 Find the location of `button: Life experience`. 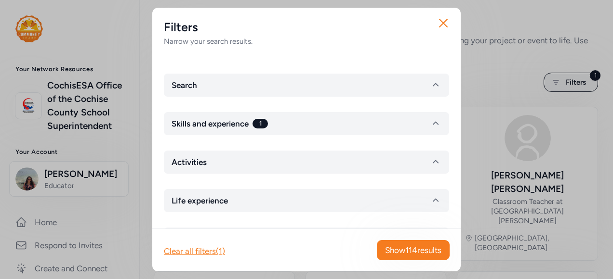

button: Life experience is located at coordinates (306, 201).